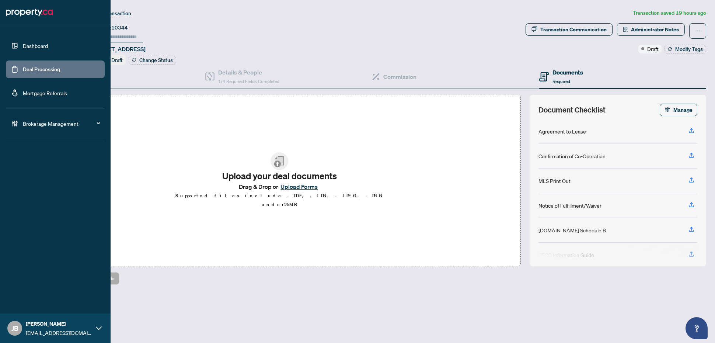  Describe the element at coordinates (119, 28) in the screenshot. I see `span: 10344` at that location.